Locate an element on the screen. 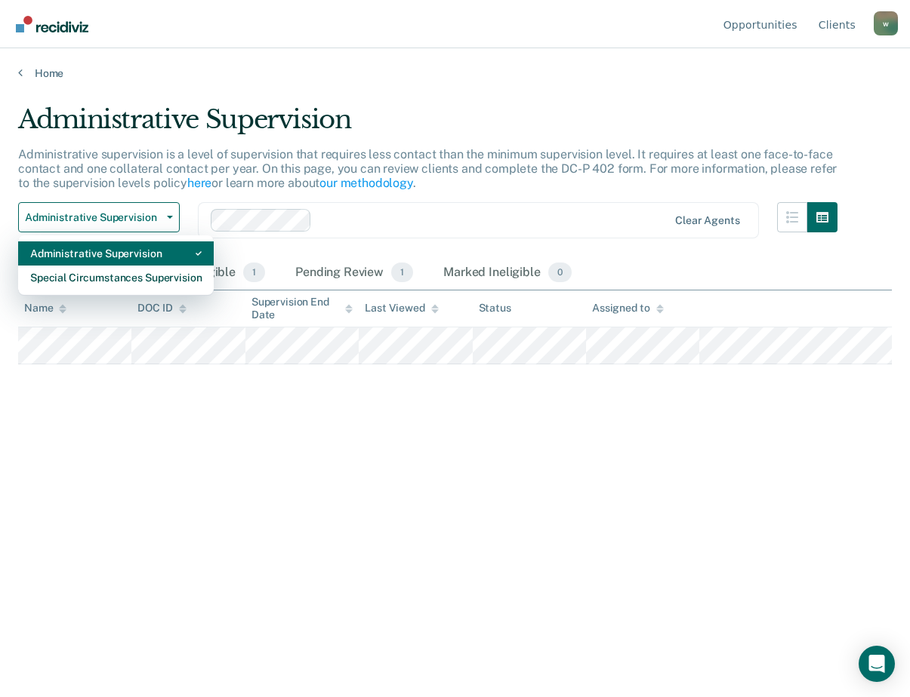  a: here is located at coordinates (199, 183).